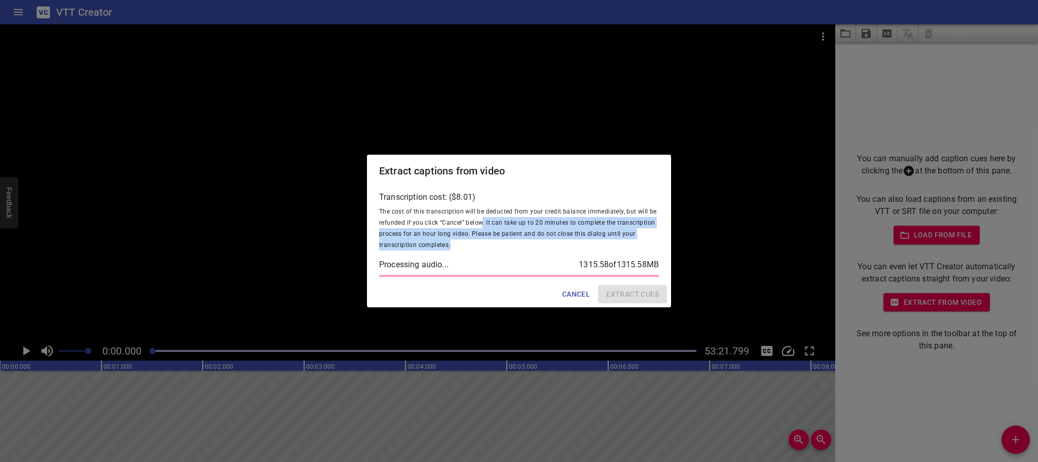  Describe the element at coordinates (442, 171) in the screenshot. I see `h6: Extract captions from video` at that location.